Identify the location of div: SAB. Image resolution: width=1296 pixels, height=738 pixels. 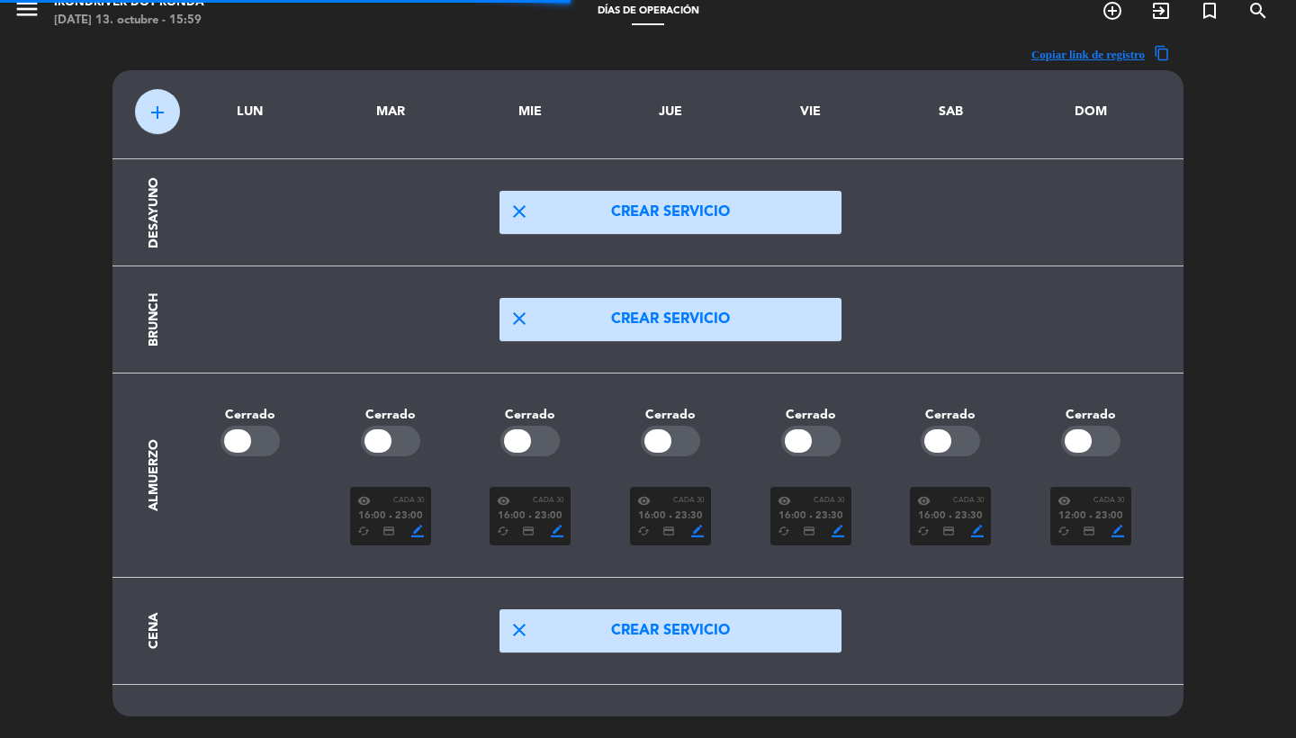
(952, 112).